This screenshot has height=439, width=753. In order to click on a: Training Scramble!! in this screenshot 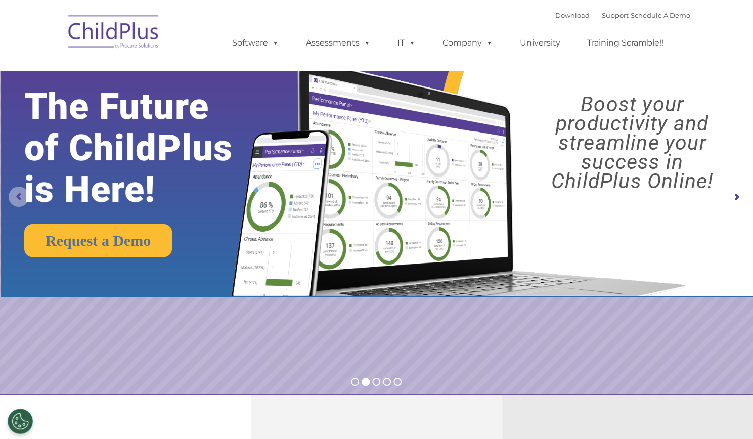, I will do `click(625, 43)`.